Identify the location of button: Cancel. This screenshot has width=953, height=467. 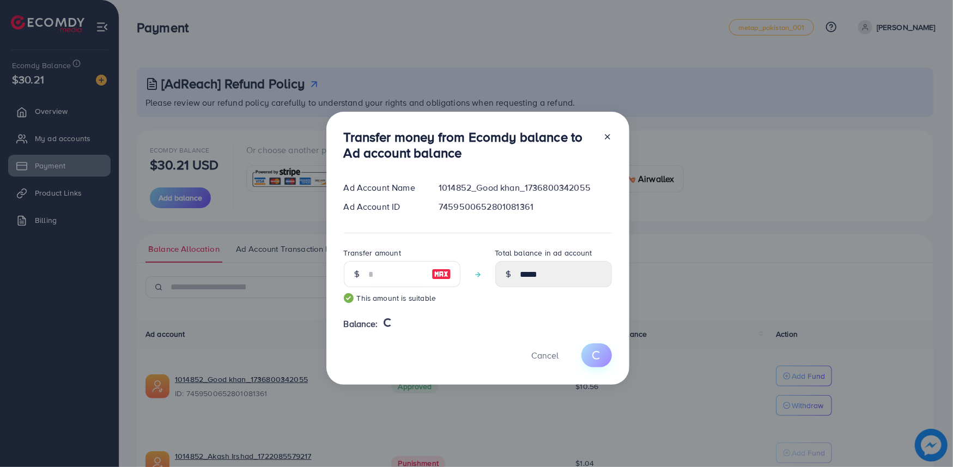
(545, 355).